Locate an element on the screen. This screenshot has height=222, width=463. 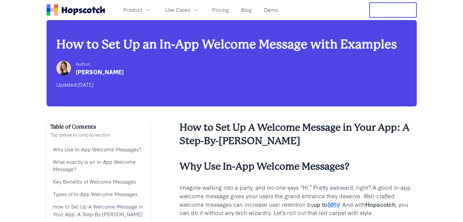
button: Use Cases is located at coordinates (182, 10).